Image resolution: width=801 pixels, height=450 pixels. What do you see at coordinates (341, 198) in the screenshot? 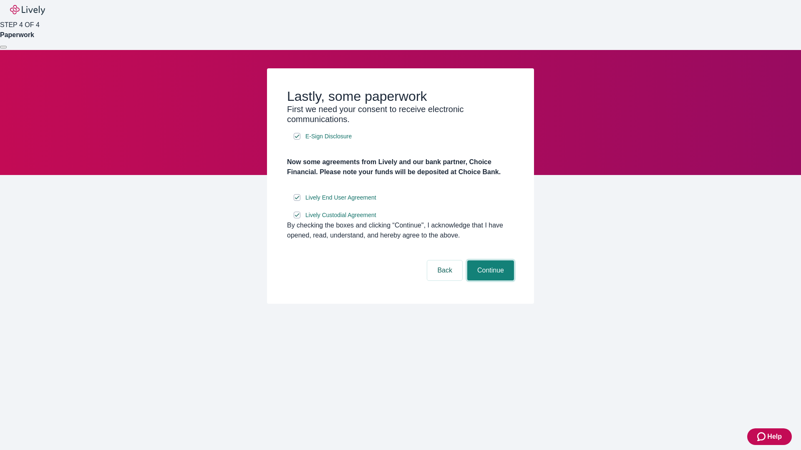
I see `span: Lively End User Agreement` at bounding box center [341, 198].